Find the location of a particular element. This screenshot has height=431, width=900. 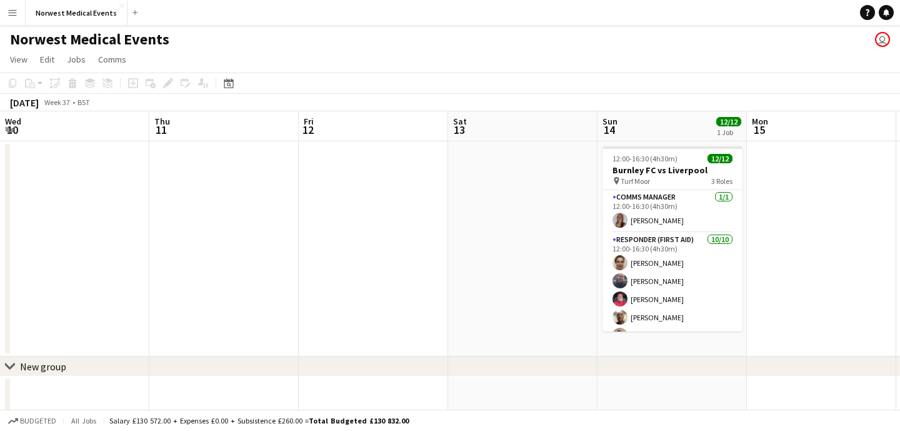

h3: Burnley FC vs Liverpool is located at coordinates (672, 170).